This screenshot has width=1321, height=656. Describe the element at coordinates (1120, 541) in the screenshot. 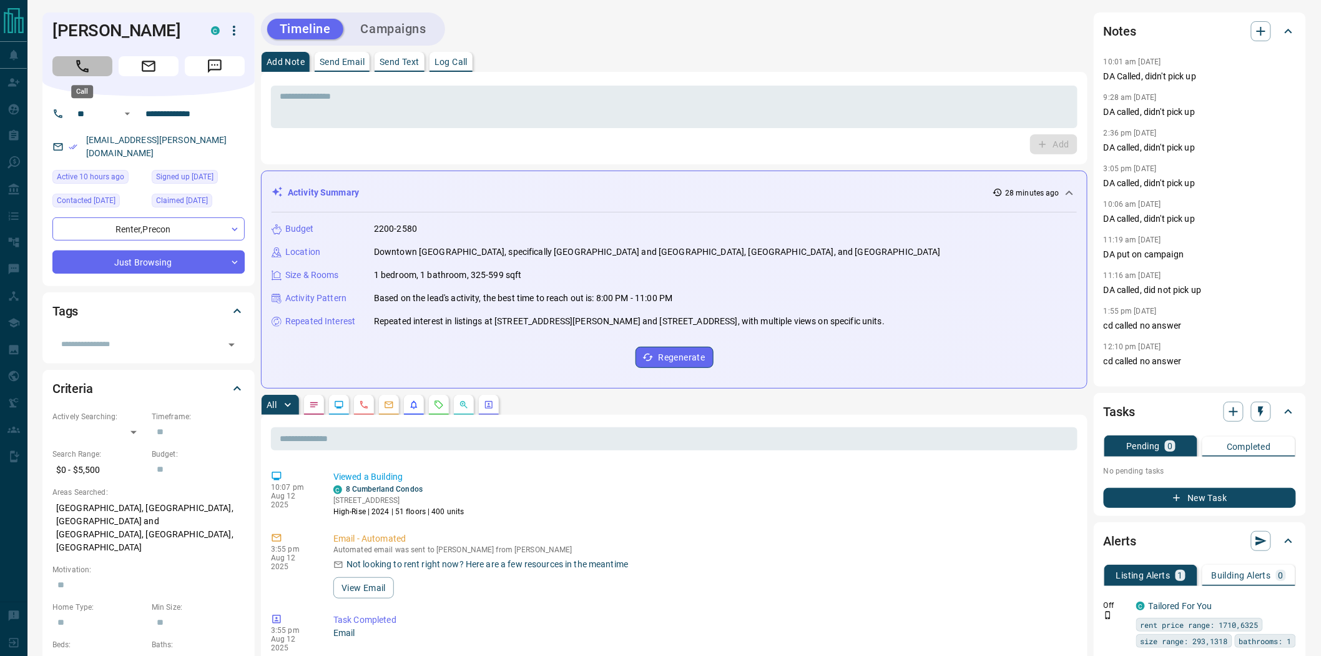

I see `h2: Alerts` at that location.